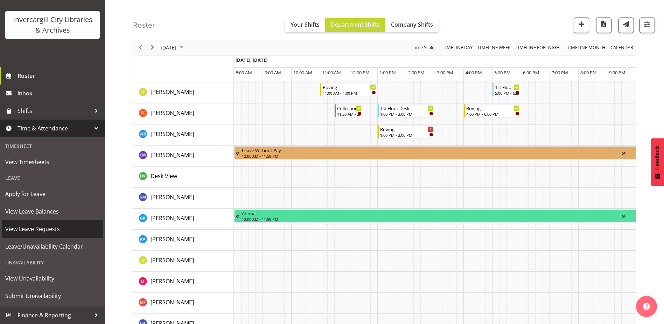  I want to click on td: Samuel Carter resource, so click(183, 93).